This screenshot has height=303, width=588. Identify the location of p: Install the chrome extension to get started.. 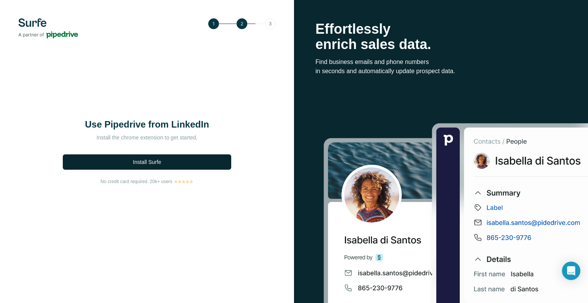
(147, 137).